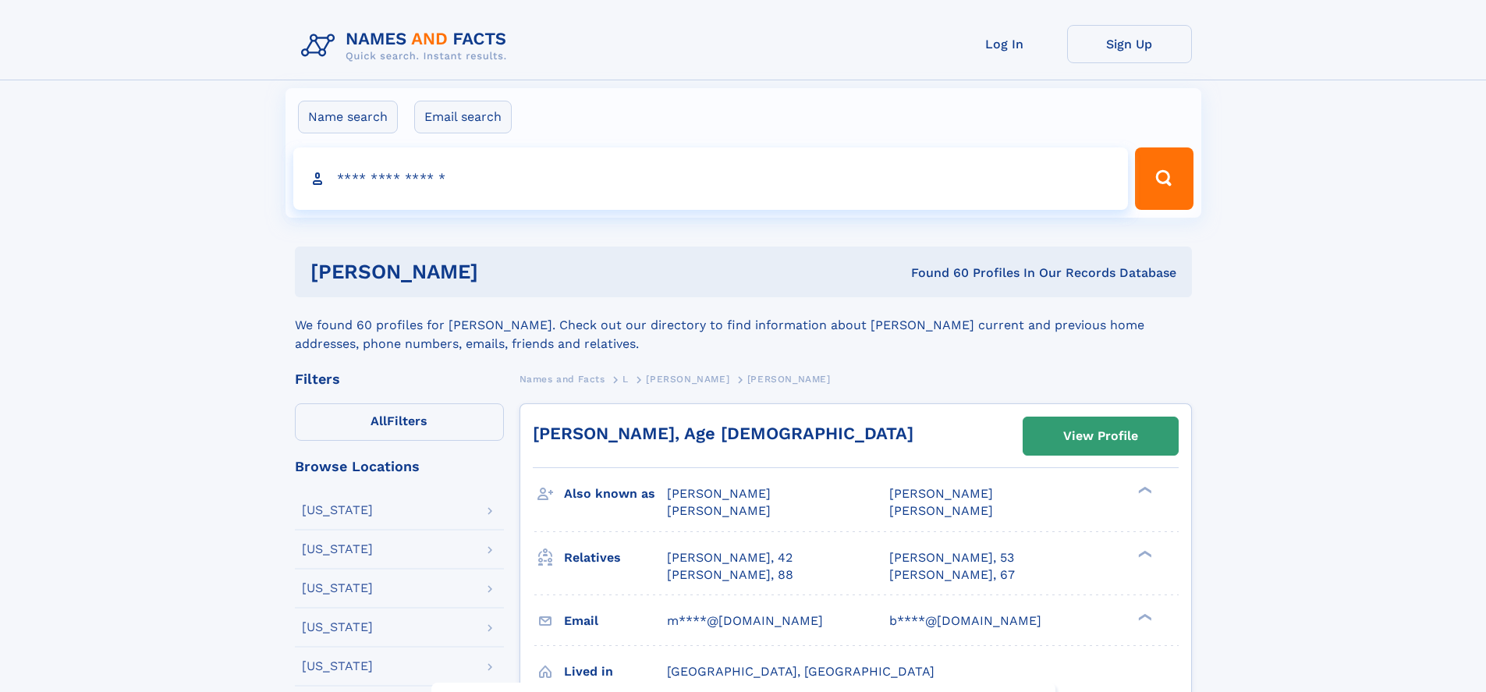 The width and height of the screenshot is (1486, 692). What do you see at coordinates (399, 467) in the screenshot?
I see `div: Browse Locations` at bounding box center [399, 467].